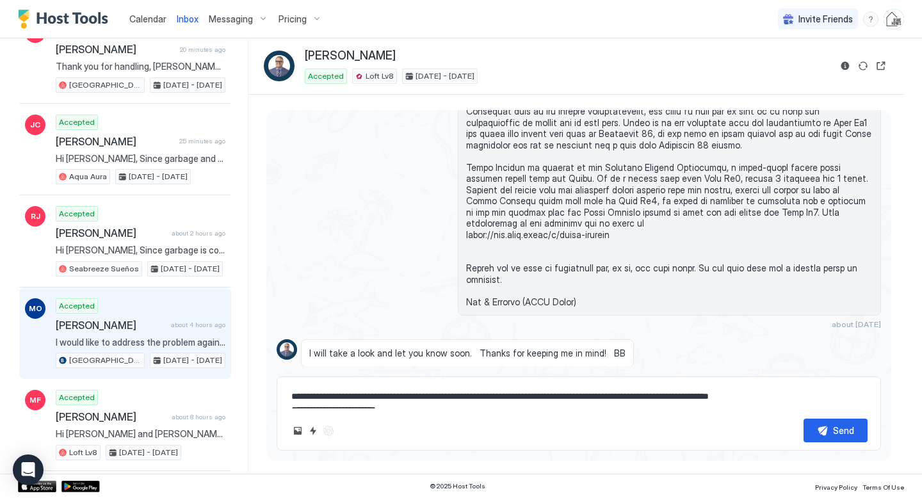 This screenshot has width=922, height=498. What do you see at coordinates (199, 233) in the screenshot?
I see `span: about 2 hours ago` at bounding box center [199, 233].